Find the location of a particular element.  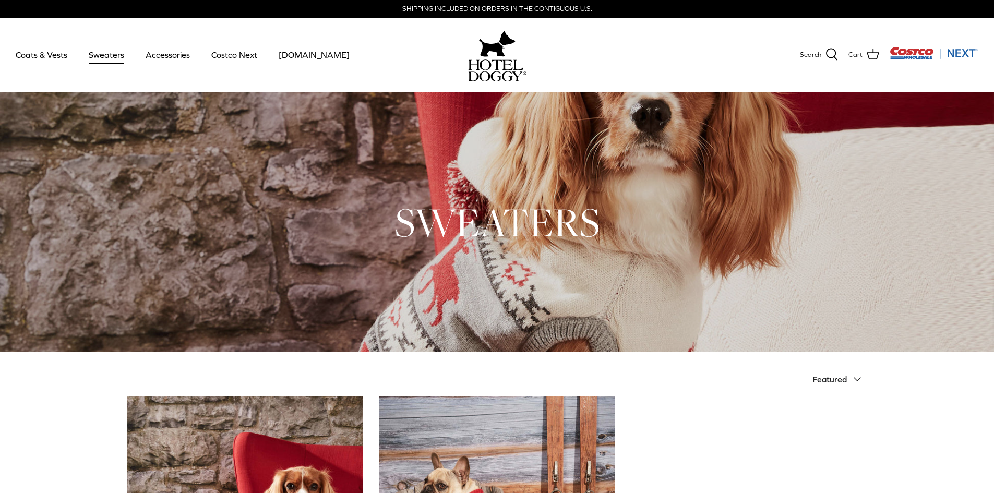

h1: SWEATERS is located at coordinates (497, 222).